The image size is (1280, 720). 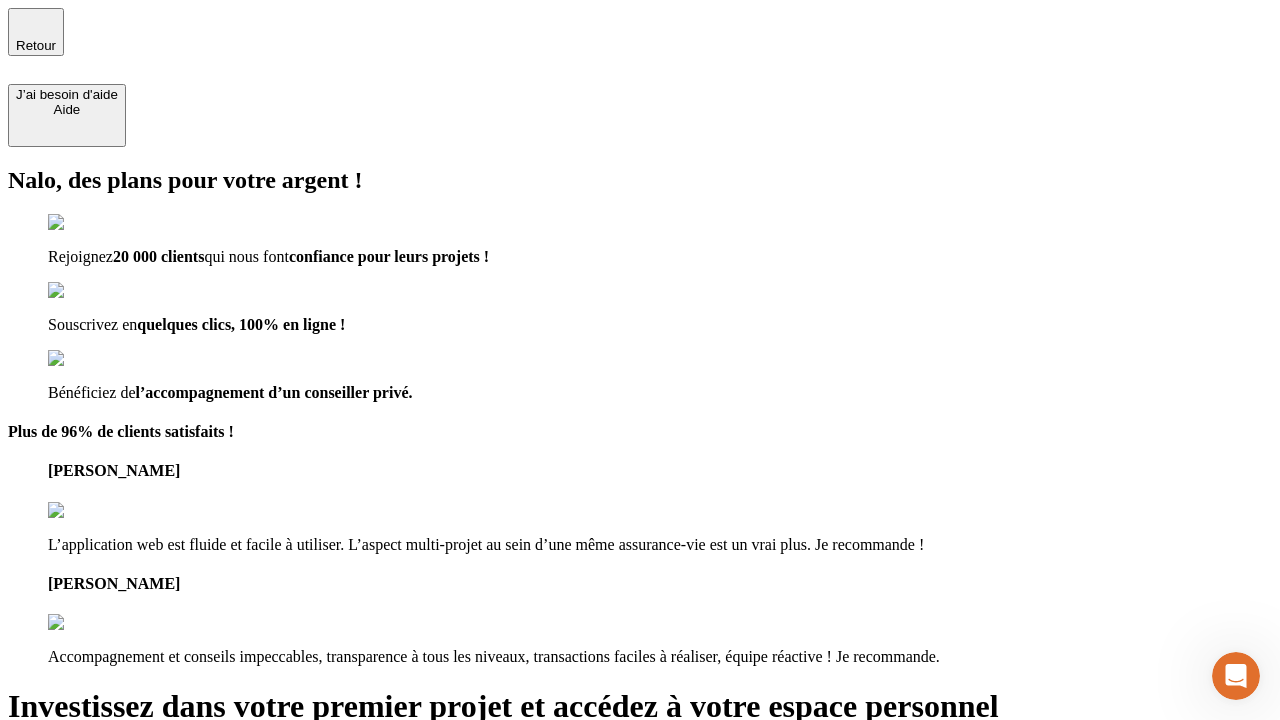 What do you see at coordinates (67, 109) in the screenshot?
I see `div: Aide` at bounding box center [67, 109].